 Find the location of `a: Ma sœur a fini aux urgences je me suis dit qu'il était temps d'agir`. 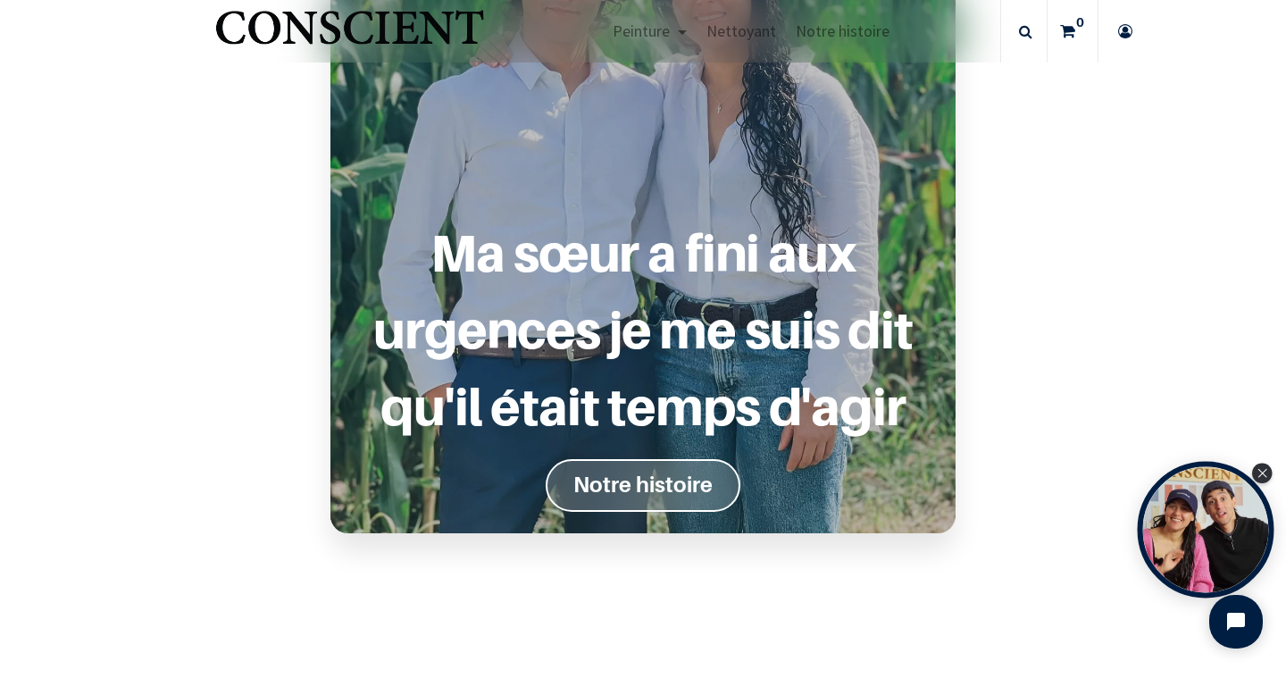

a: Ma sœur a fini aux urgences je me suis dit qu'il était temps d'agir is located at coordinates (643, 330).